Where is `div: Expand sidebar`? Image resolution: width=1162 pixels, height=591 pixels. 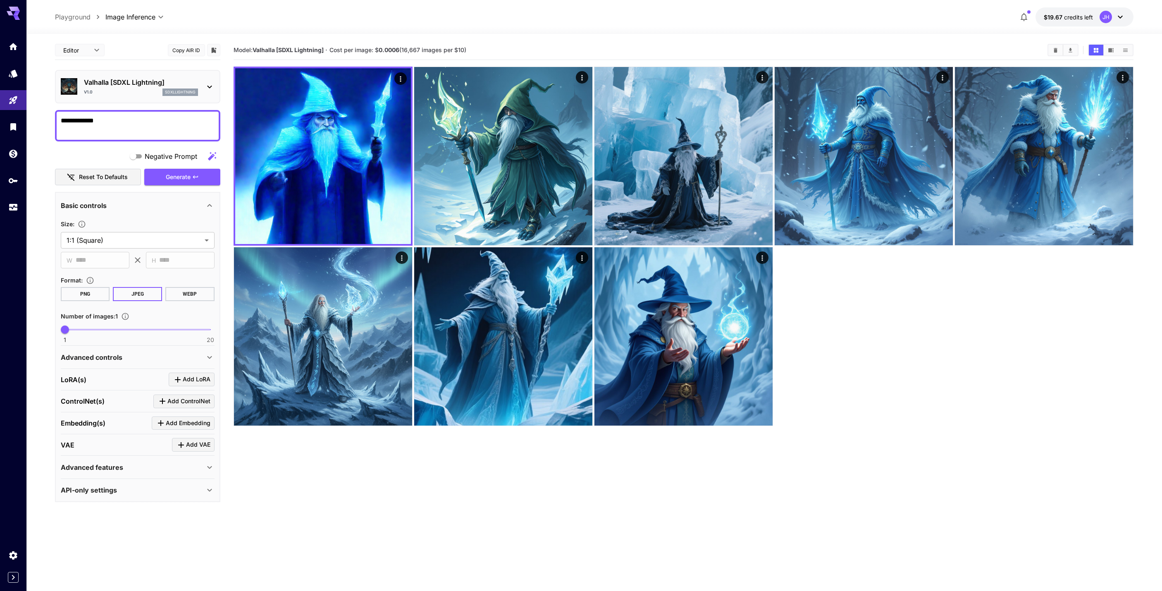
div: Expand sidebar is located at coordinates (13, 577).